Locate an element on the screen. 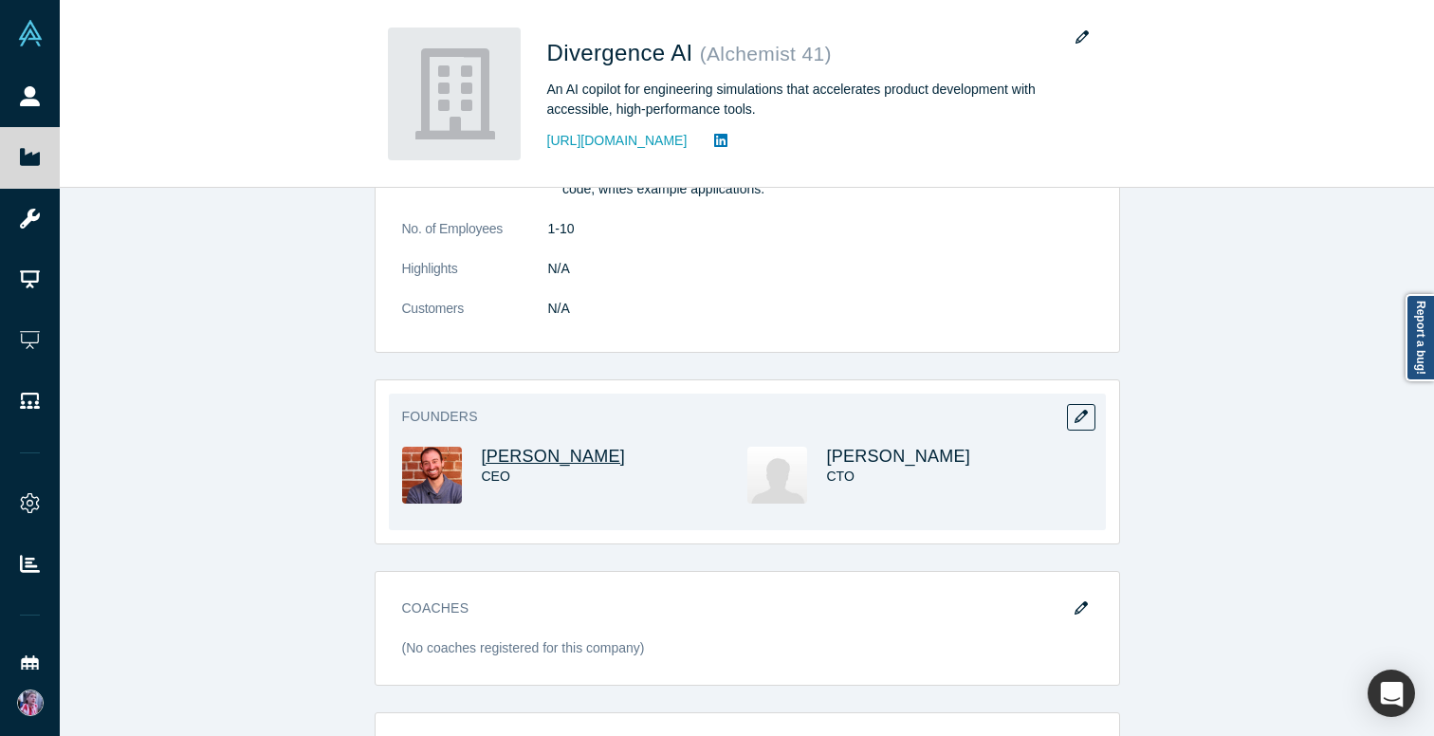  img: Ajibayo Adeyeye's Profile Image is located at coordinates (777, 475).